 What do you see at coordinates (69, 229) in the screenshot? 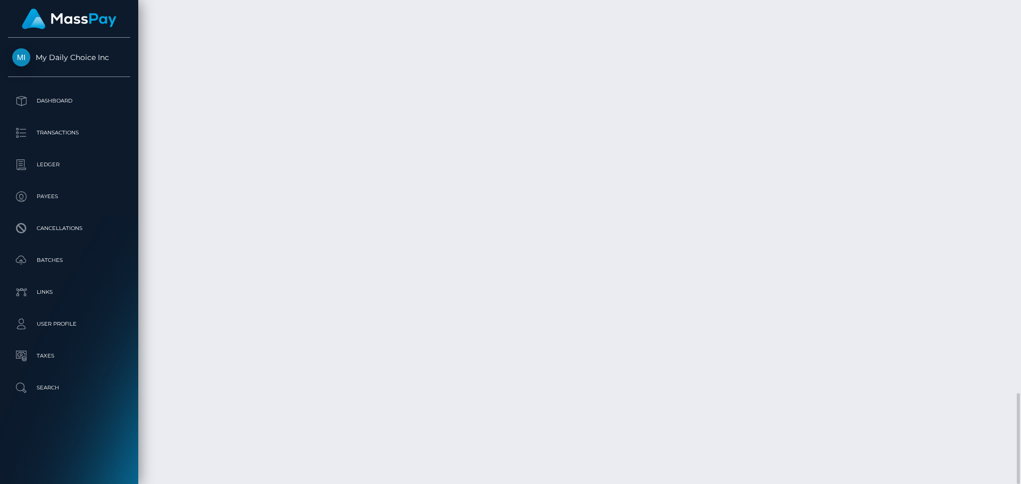
I see `p: Cancellations` at bounding box center [69, 229].